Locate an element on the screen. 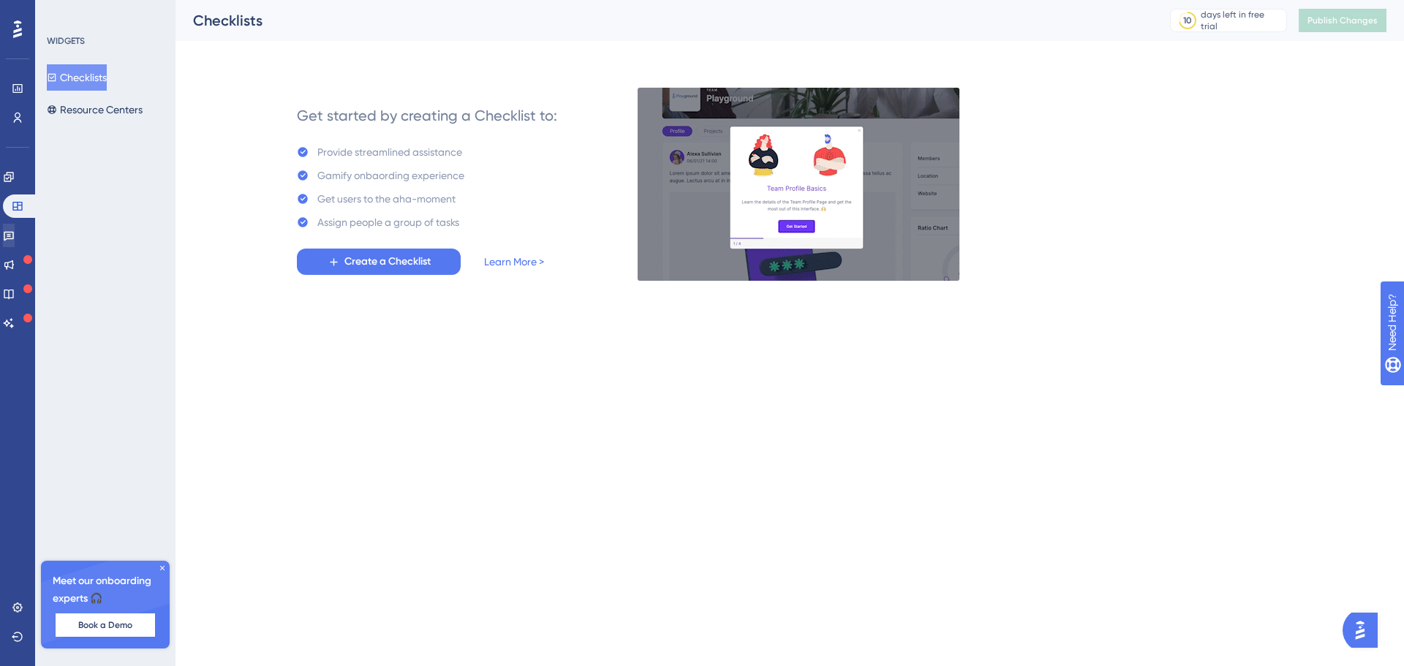 This screenshot has width=1404, height=666. div: Assign people a group of tasks is located at coordinates (388, 222).